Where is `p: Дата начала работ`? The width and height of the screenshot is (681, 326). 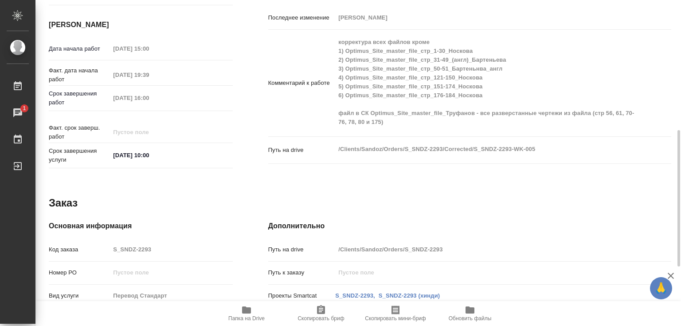 p: Дата начала работ is located at coordinates (79, 49).